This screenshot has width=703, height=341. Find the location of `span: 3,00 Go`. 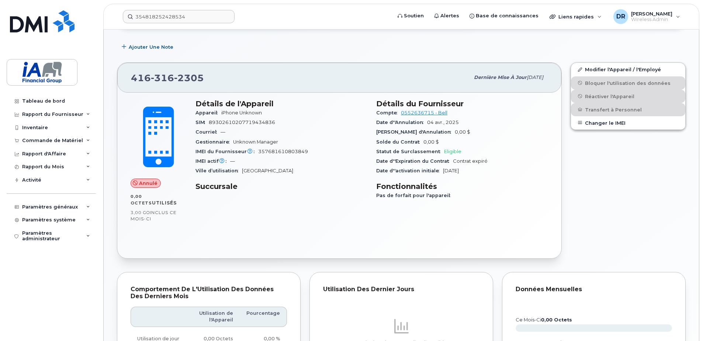

span: 3,00 Go is located at coordinates (140, 212).